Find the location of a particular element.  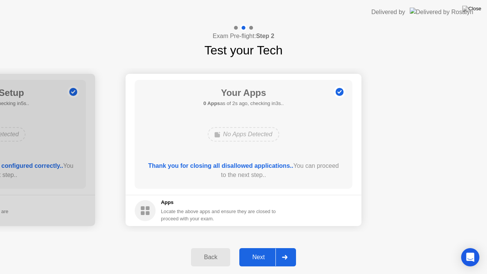

b: Thank you for closing all disallowed applications.. is located at coordinates (220, 165).